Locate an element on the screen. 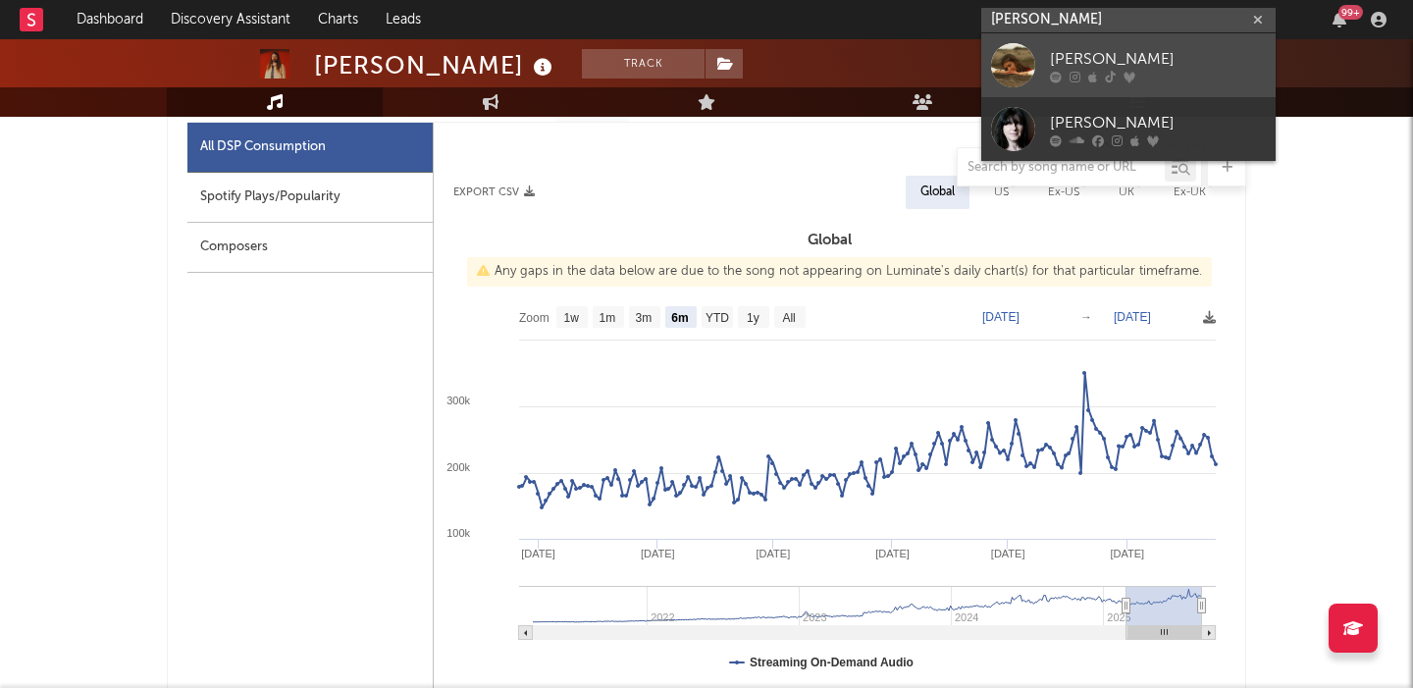 This screenshot has height=688, width=1413. button: Export CSV is located at coordinates (494, 192).